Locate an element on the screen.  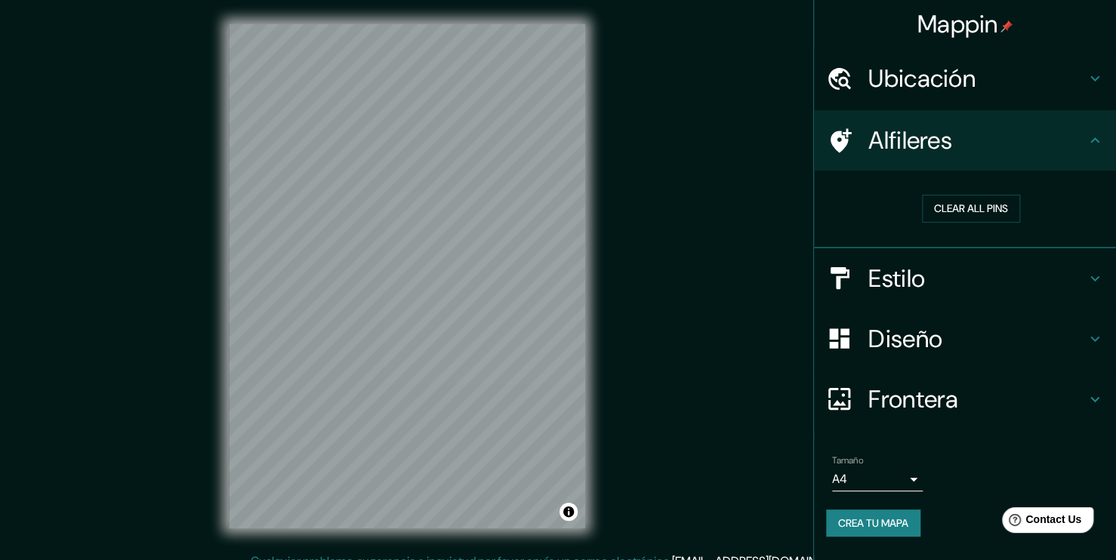
button: Clear all pins is located at coordinates (971, 208).